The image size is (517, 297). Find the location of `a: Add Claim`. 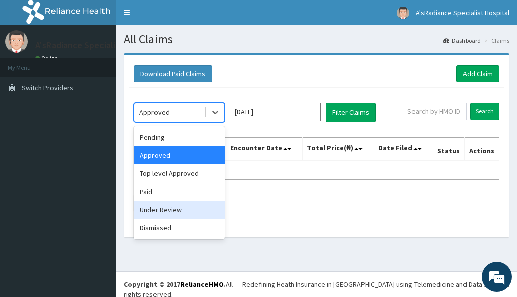

a: Add Claim is located at coordinates (477, 74).